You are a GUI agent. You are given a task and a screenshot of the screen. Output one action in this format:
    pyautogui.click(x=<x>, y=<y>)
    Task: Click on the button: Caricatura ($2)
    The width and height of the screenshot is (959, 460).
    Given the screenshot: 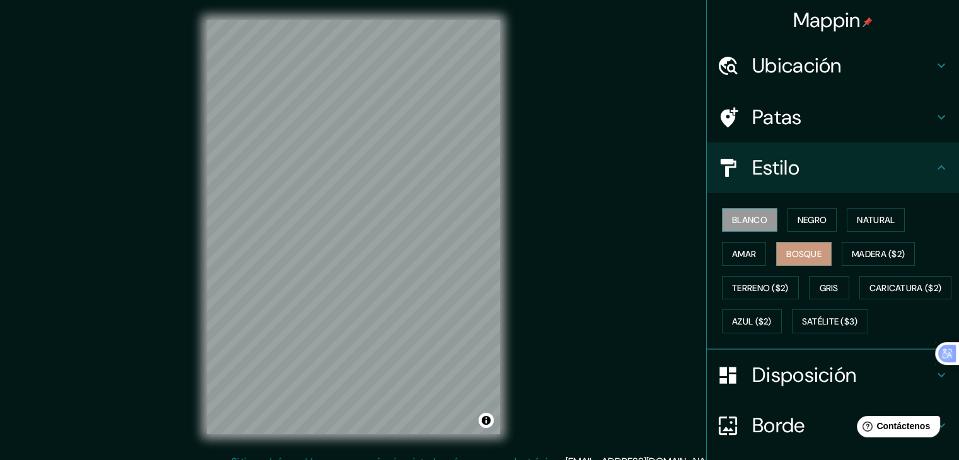 What is the action you would take?
    pyautogui.click(x=906, y=288)
    